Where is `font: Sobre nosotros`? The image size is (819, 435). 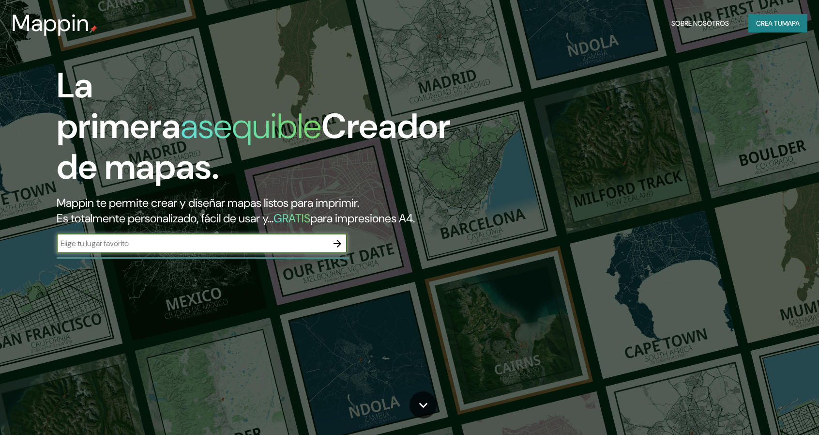
font: Sobre nosotros is located at coordinates (700, 23).